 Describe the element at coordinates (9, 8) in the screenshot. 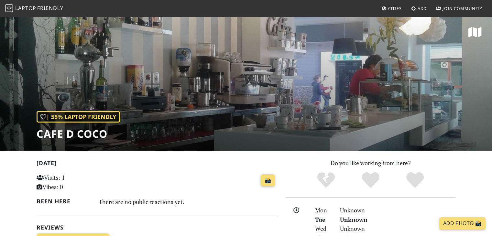

I see `img: LaptopFriendly` at that location.